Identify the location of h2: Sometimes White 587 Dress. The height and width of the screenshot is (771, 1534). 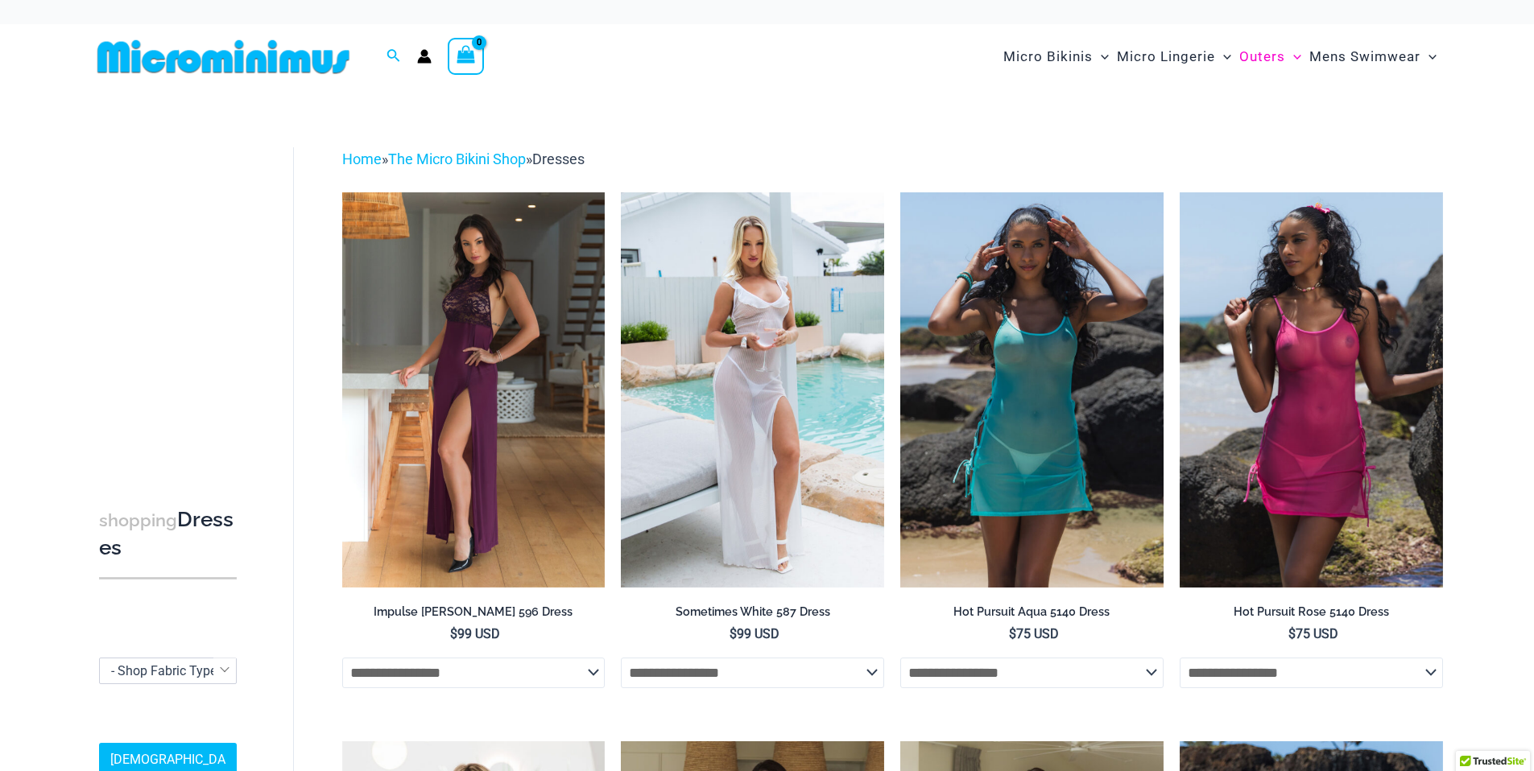
(752, 612).